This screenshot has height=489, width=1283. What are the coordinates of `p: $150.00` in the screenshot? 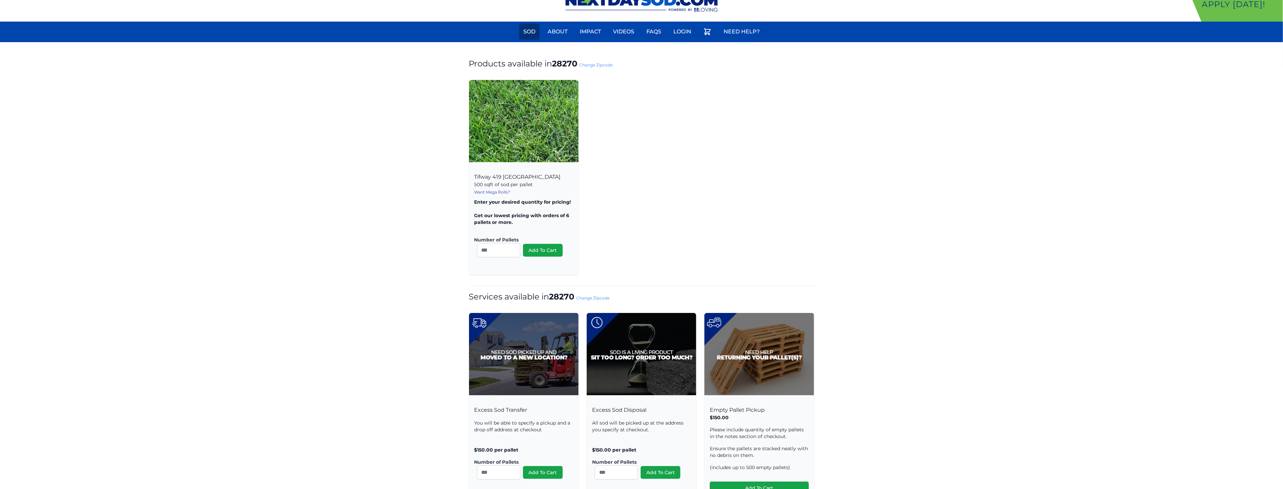 It's located at (759, 417).